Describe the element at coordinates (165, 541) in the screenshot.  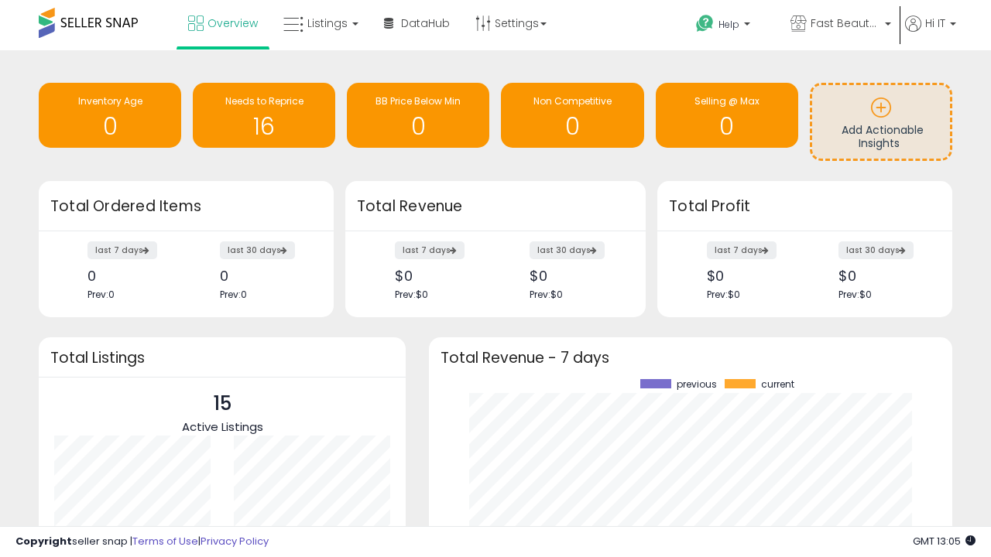
I see `a: Terms of Use` at that location.